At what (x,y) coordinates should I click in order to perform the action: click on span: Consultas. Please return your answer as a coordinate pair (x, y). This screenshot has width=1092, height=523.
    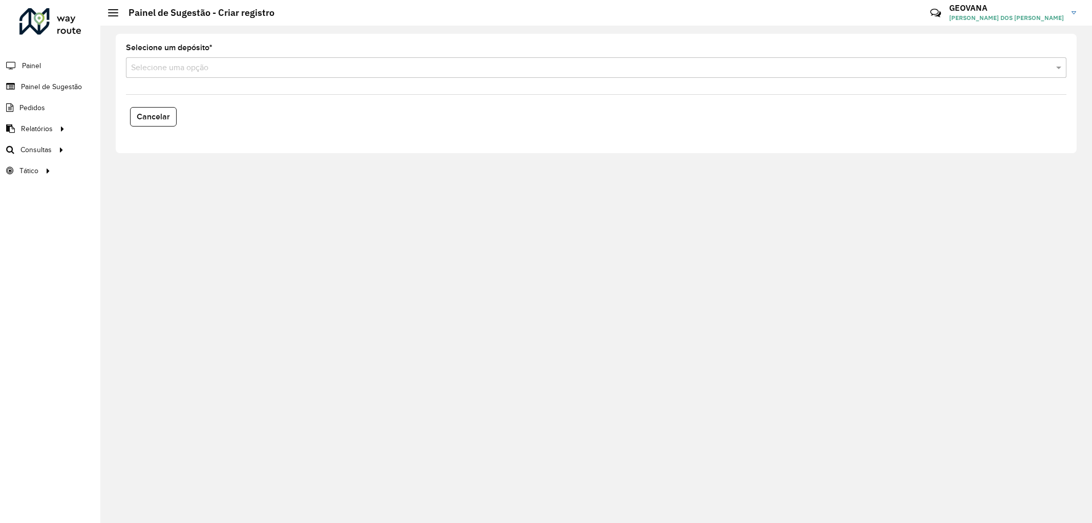
    Looking at the image, I should click on (36, 150).